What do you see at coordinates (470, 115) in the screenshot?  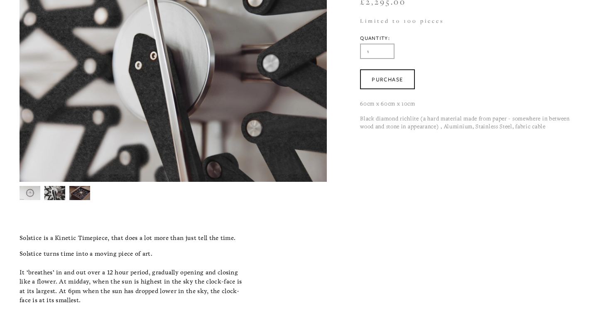 I see `p: 60cm x 60cm x 10cm Black diamond richlite (a hard material made from paper - somewhere in between...` at bounding box center [470, 115].